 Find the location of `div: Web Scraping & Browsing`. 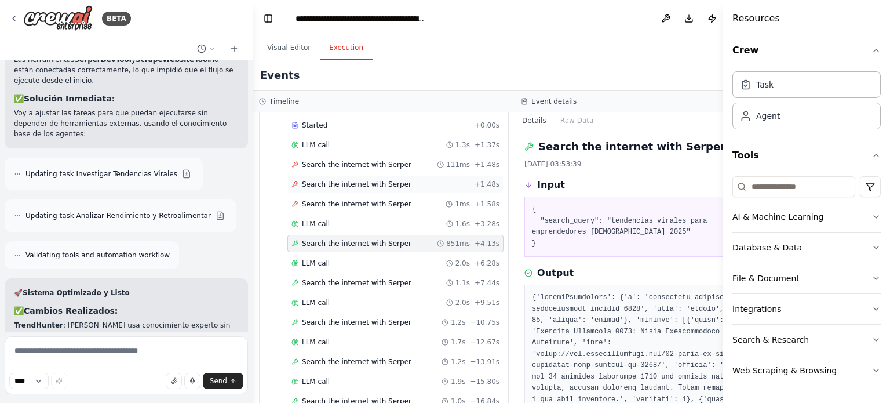

div: Web Scraping & Browsing is located at coordinates (785, 370).